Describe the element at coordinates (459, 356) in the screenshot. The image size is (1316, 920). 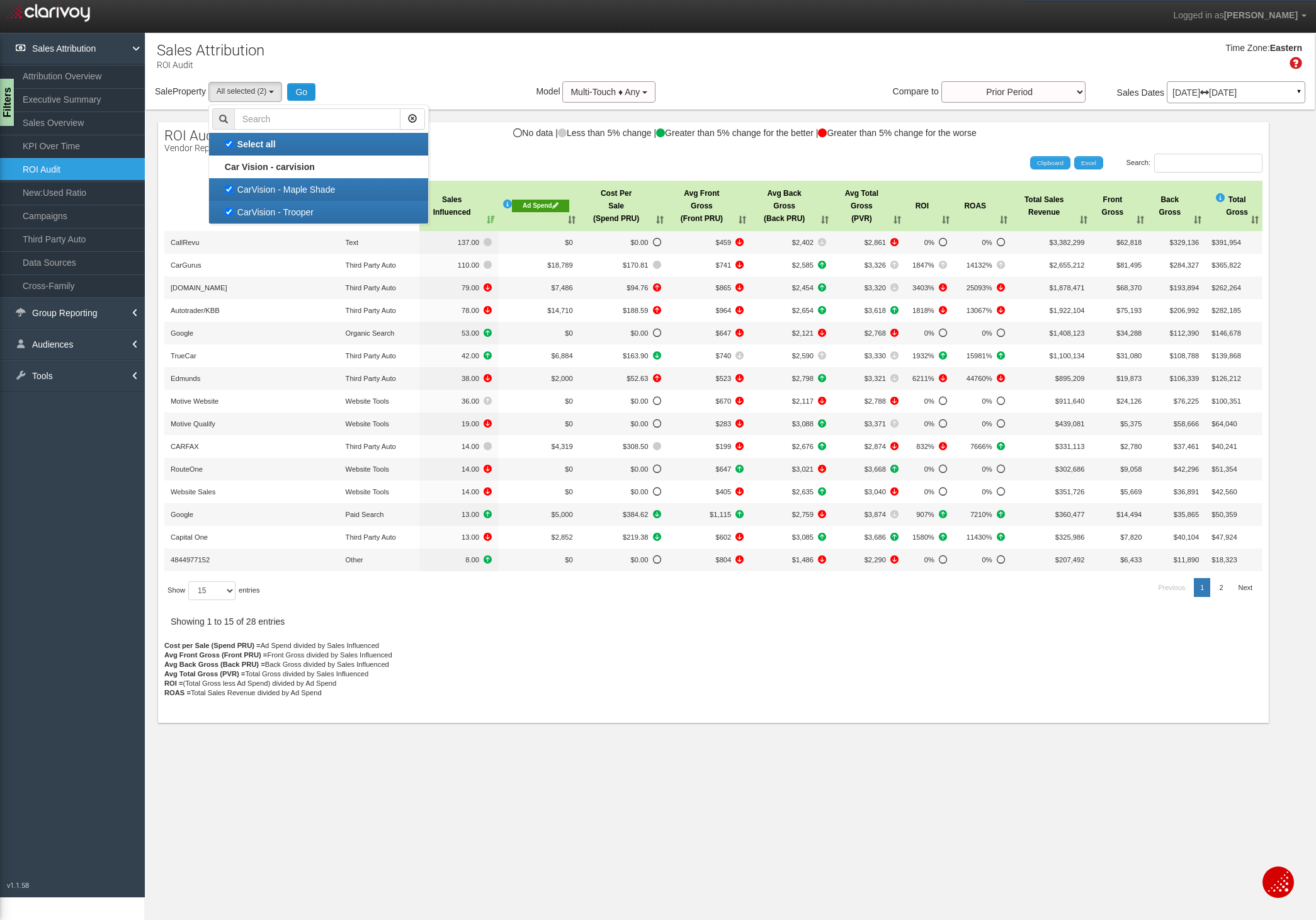
I see `span: +10.00` at that location.